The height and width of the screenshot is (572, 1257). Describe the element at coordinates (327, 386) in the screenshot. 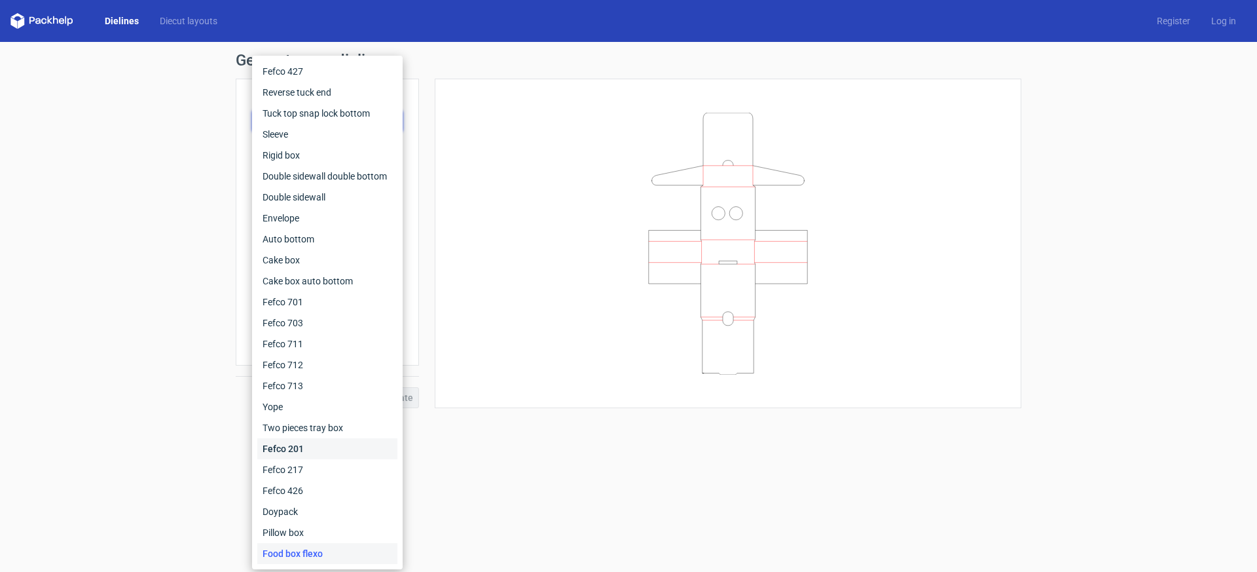

I see `div: Fefco 713` at that location.